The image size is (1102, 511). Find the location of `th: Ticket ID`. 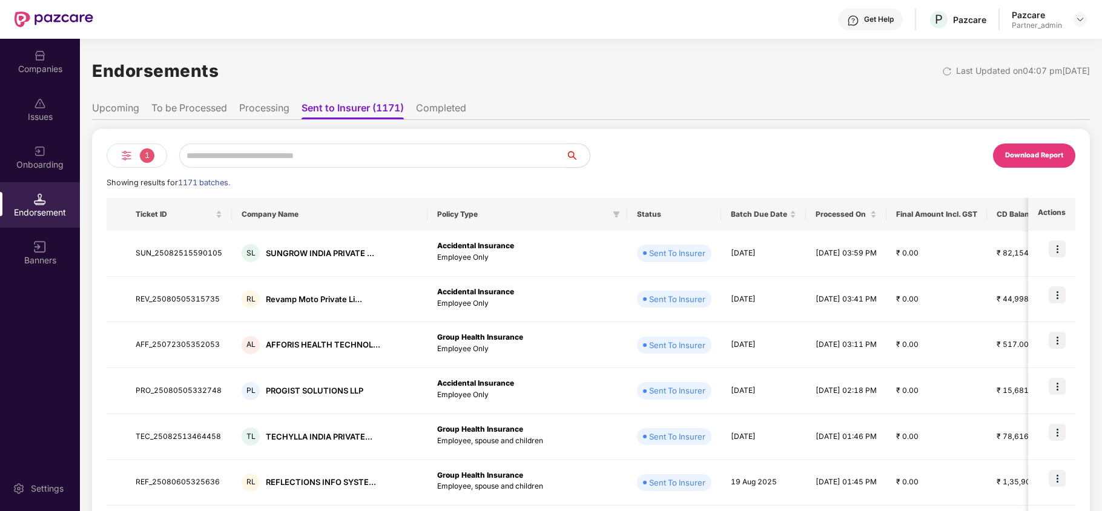

th: Ticket ID is located at coordinates (179, 214).